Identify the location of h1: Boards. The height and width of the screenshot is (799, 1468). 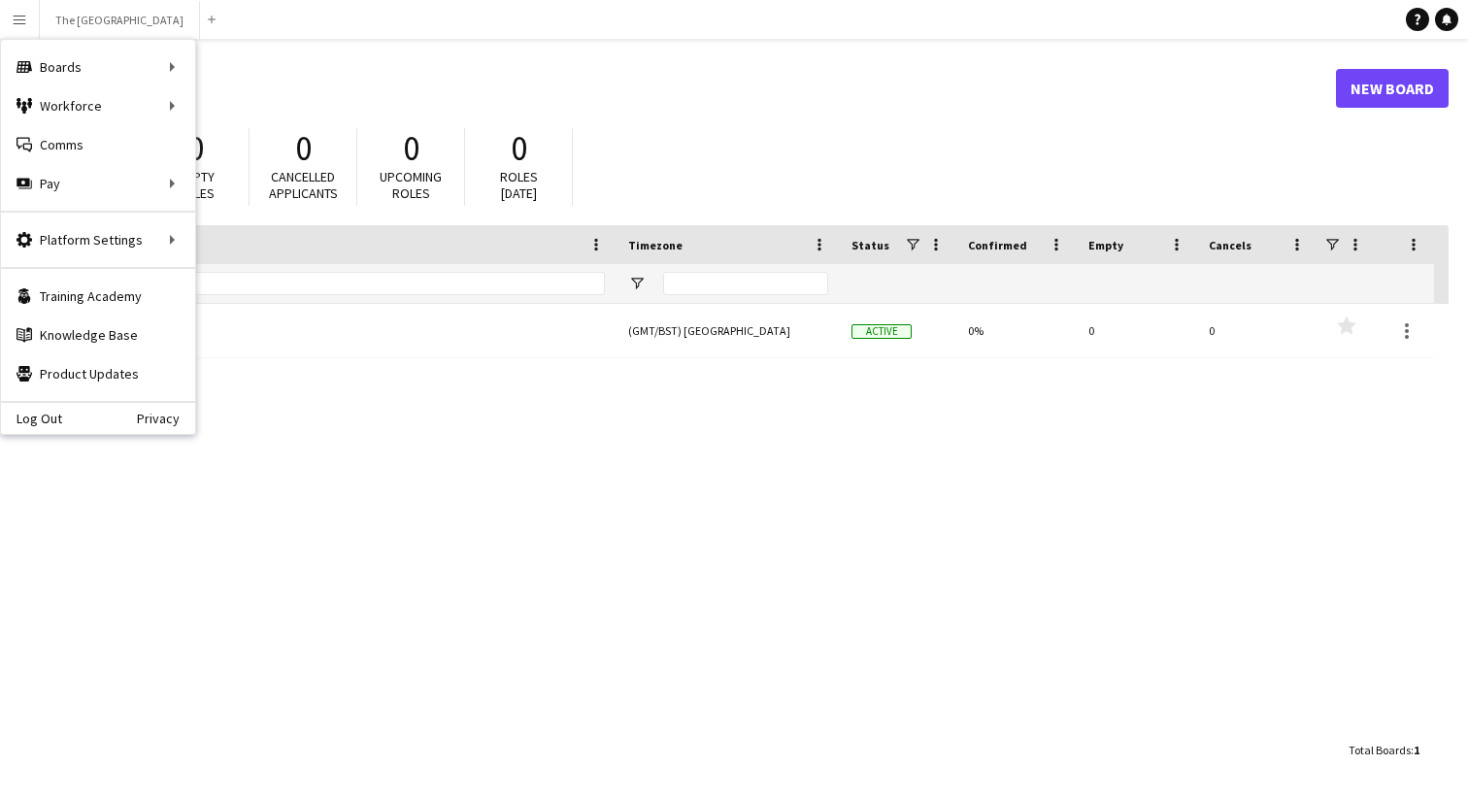
(684, 88).